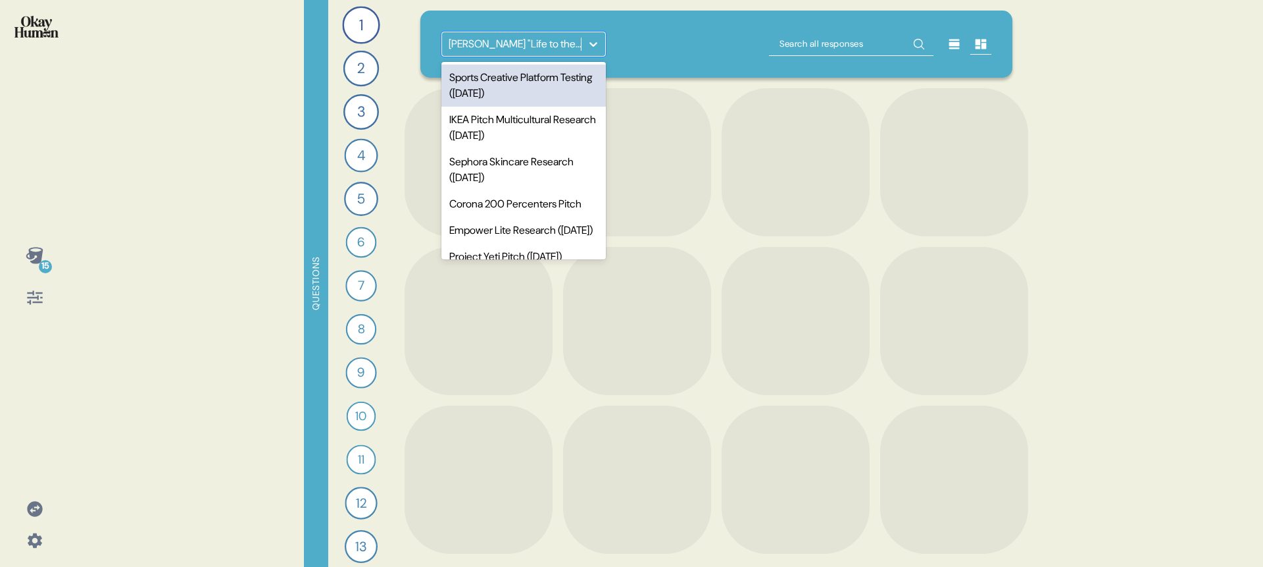 The width and height of the screenshot is (1263, 567). What do you see at coordinates (361, 546) in the screenshot?
I see `div: 13` at bounding box center [361, 546].